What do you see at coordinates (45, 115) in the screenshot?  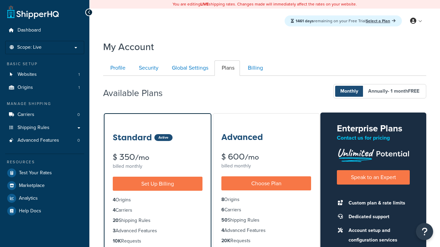 I see `a: Carriers 0` at bounding box center [45, 115].